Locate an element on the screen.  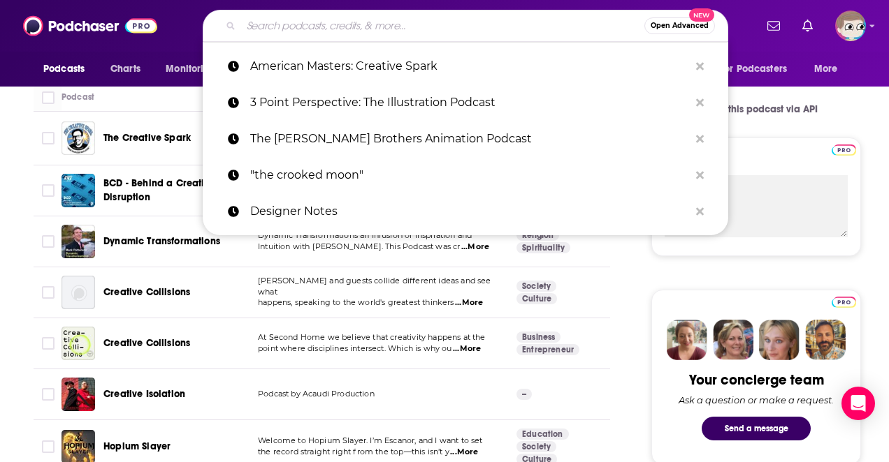
span: Hopium Slayer is located at coordinates (137, 446).